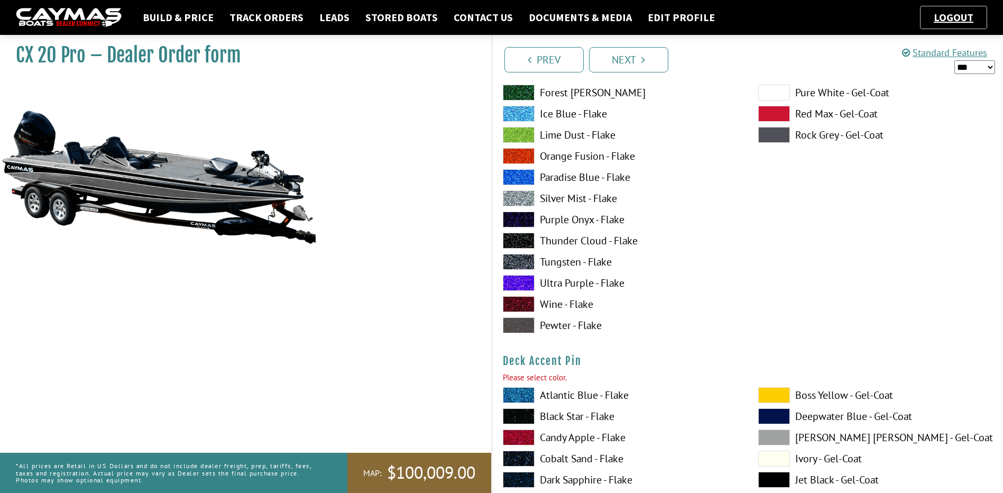  What do you see at coordinates (681, 17) in the screenshot?
I see `a: Edit Profile` at bounding box center [681, 17].